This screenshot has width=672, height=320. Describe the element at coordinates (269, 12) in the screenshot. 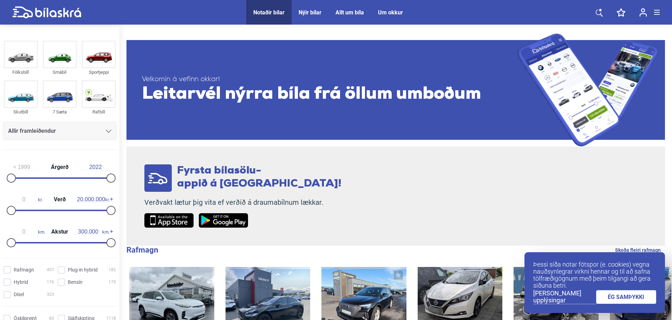

I see `div: Notaðir bílar` at that location.